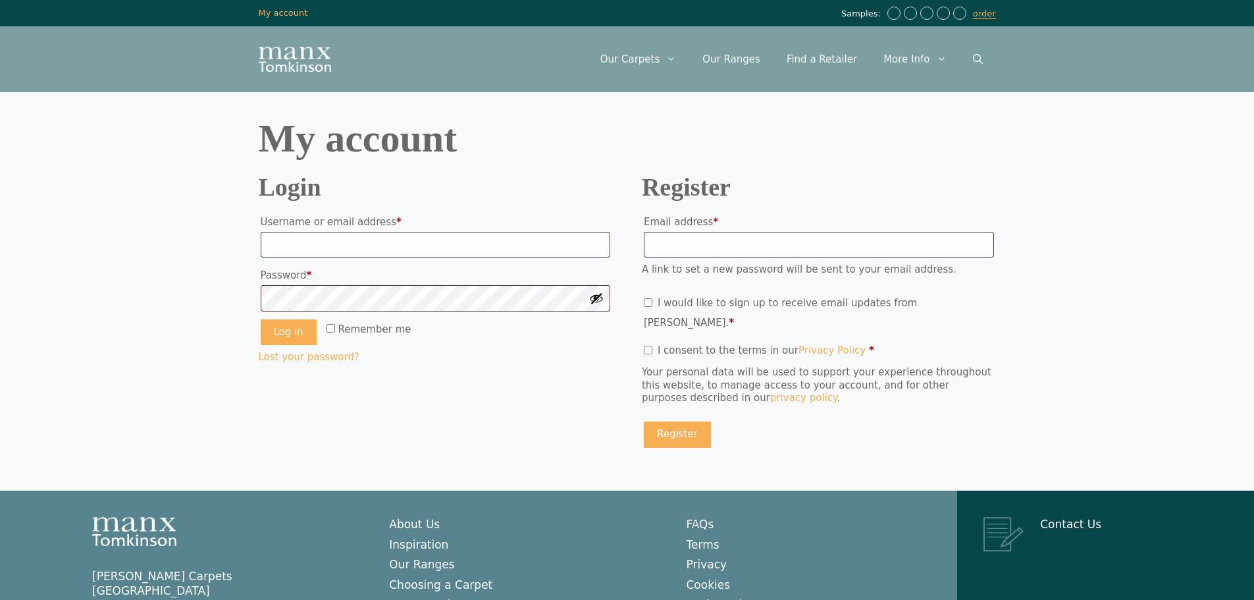  I want to click on a: Open Search Bar, so click(978, 59).